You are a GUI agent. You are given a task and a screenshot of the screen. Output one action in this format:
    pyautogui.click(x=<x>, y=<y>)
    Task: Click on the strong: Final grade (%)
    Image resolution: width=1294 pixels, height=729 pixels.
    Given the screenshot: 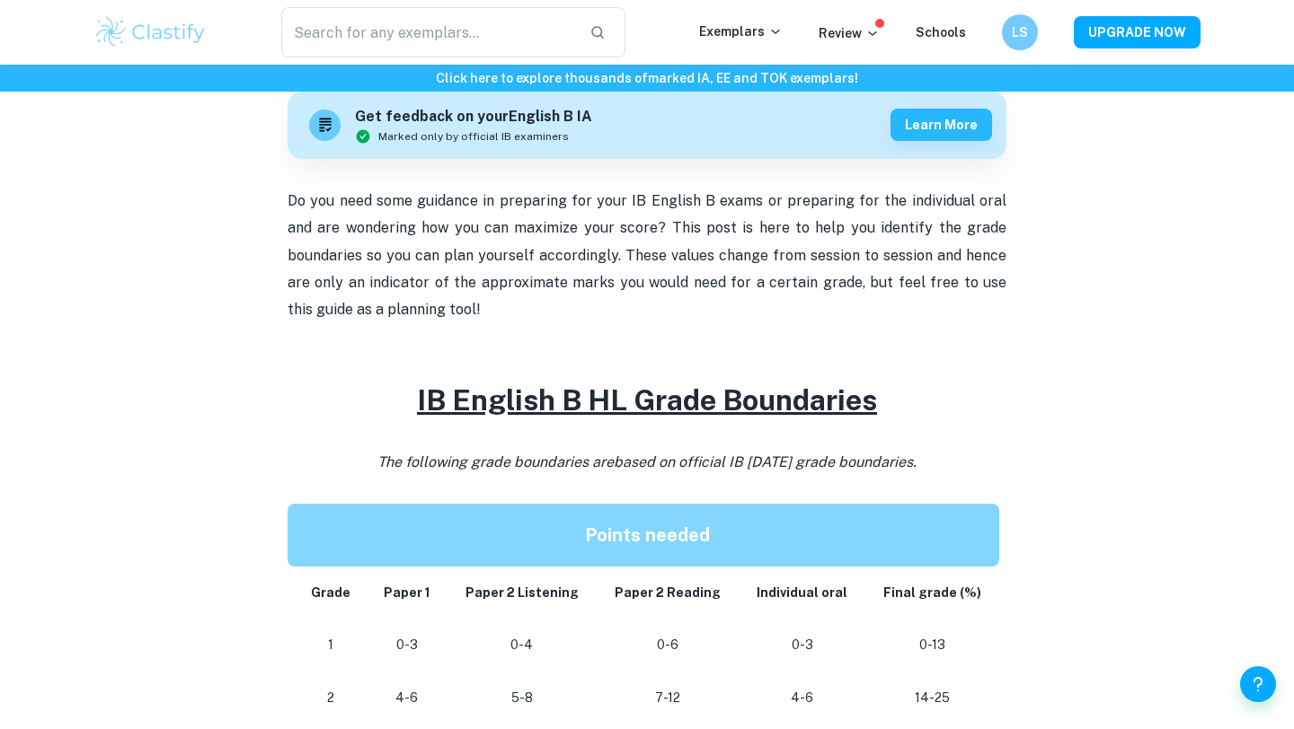 What is the action you would take?
    pyautogui.click(x=932, y=593)
    